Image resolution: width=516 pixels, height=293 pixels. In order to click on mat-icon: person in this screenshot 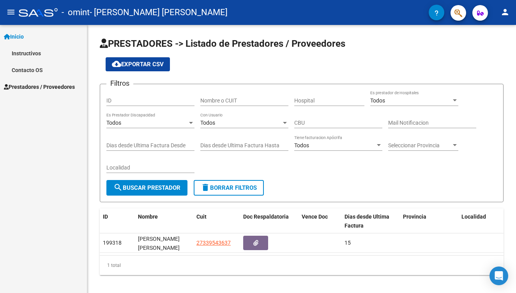, I will do `click(505, 12)`.